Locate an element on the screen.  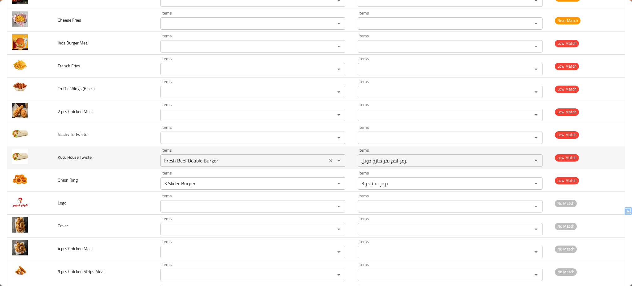
img: Truffle Wings (6 pcs) is located at coordinates (20, 88).